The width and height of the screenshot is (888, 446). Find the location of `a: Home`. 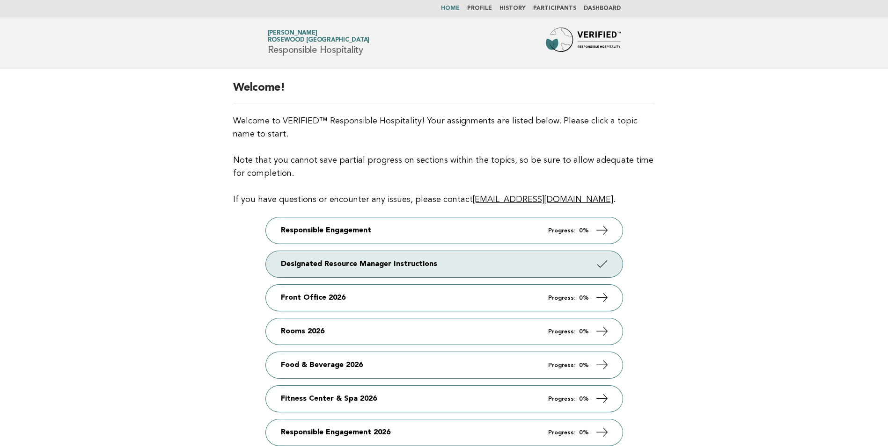

a: Home is located at coordinates (450, 8).